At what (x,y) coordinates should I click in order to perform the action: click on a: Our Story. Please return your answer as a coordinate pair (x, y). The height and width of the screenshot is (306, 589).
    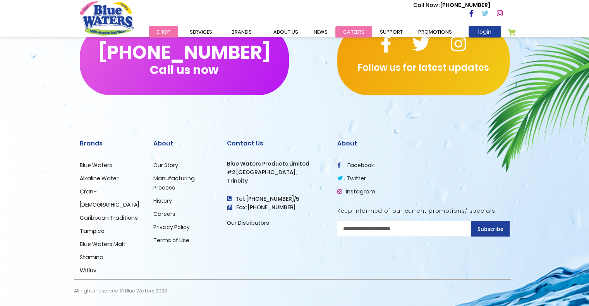
    Looking at the image, I should click on (166, 165).